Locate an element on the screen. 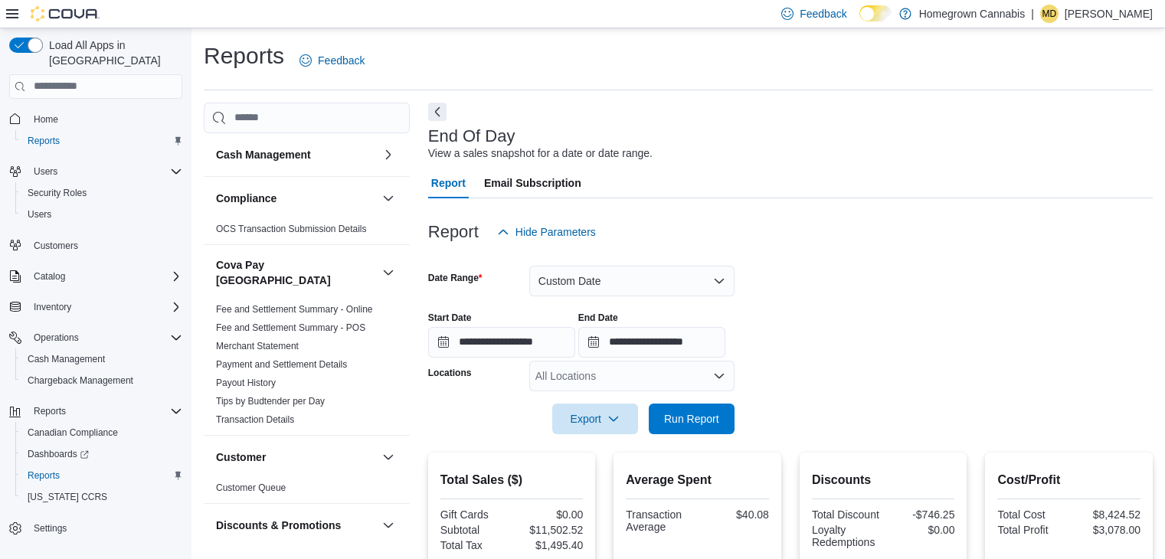  span: Washington CCRS is located at coordinates (102, 497).